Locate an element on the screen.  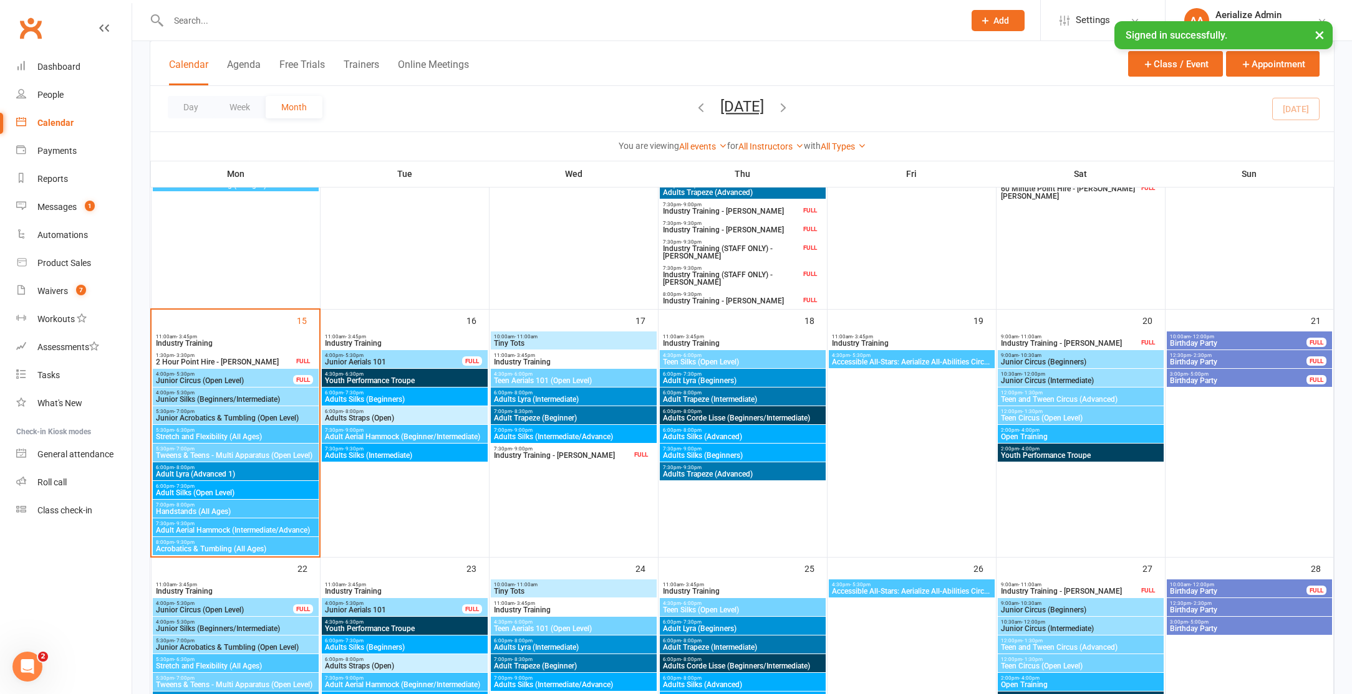
button: Appointment is located at coordinates (1272, 64).